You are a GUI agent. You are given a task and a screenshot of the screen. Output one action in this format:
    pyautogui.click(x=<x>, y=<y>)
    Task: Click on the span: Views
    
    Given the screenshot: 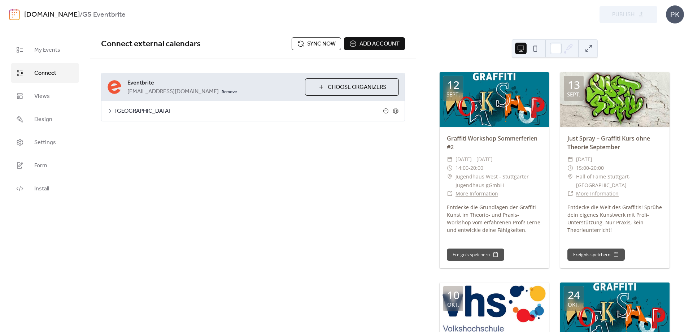 What is the action you would take?
    pyautogui.click(x=42, y=96)
    